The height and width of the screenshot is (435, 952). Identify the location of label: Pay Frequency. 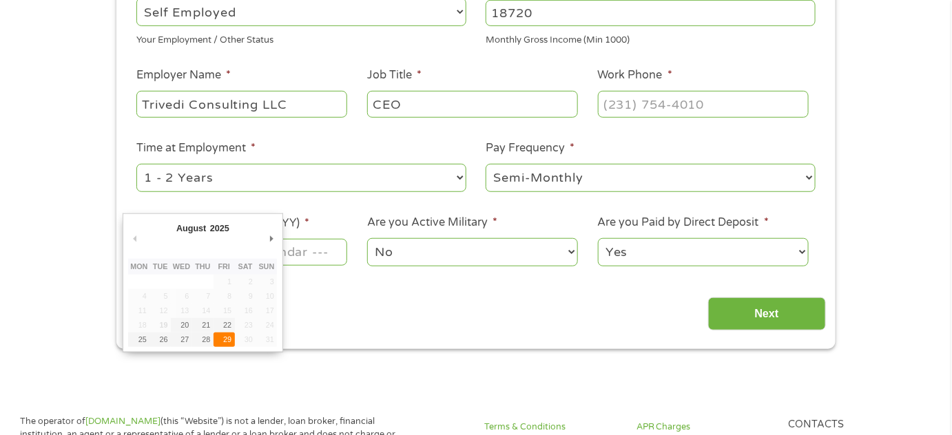
(530, 148).